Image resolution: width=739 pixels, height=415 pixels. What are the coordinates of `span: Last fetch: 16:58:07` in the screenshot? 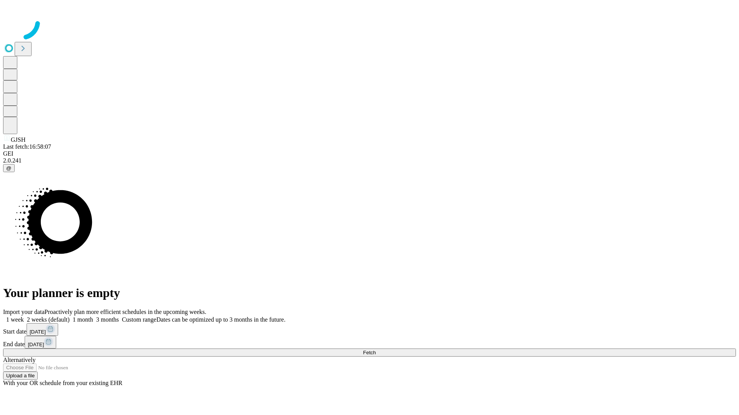 It's located at (27, 147).